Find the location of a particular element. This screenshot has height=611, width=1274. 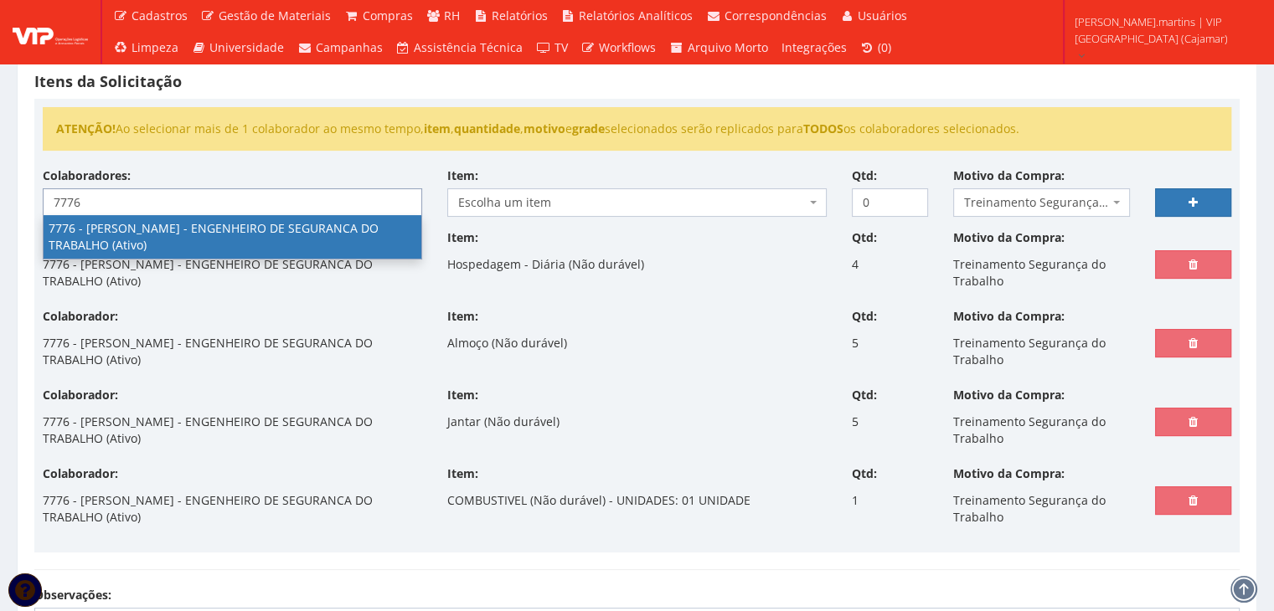

a: Workflows is located at coordinates (619, 48).